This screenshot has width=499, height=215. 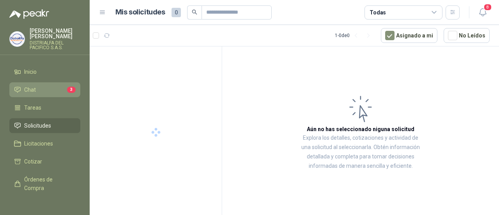 What do you see at coordinates (39, 143) in the screenshot?
I see `span: Licitaciones` at bounding box center [39, 143].